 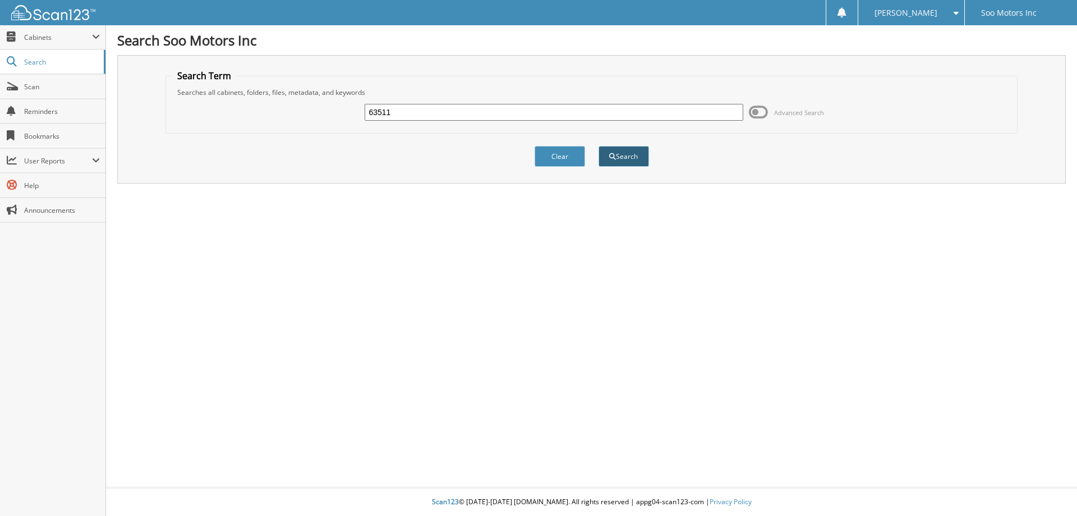 What do you see at coordinates (61, 62) in the screenshot?
I see `span: Search` at bounding box center [61, 62].